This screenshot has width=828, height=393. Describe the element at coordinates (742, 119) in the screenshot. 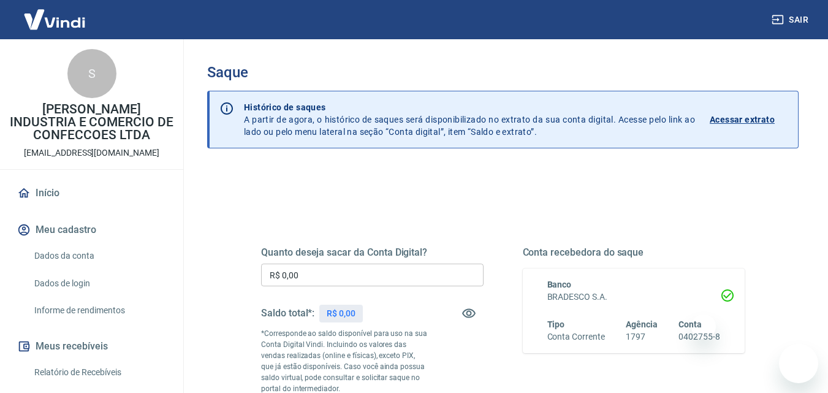

I see `p: Acessar extrato` at that location.